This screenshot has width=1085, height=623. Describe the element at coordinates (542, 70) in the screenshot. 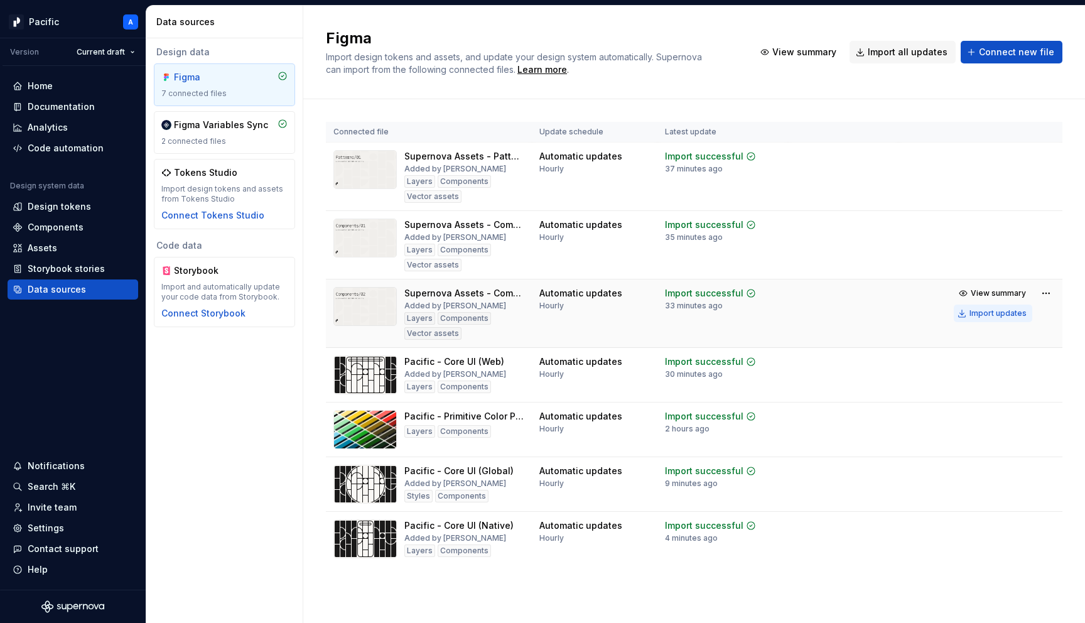

I see `a: Learn more` at that location.